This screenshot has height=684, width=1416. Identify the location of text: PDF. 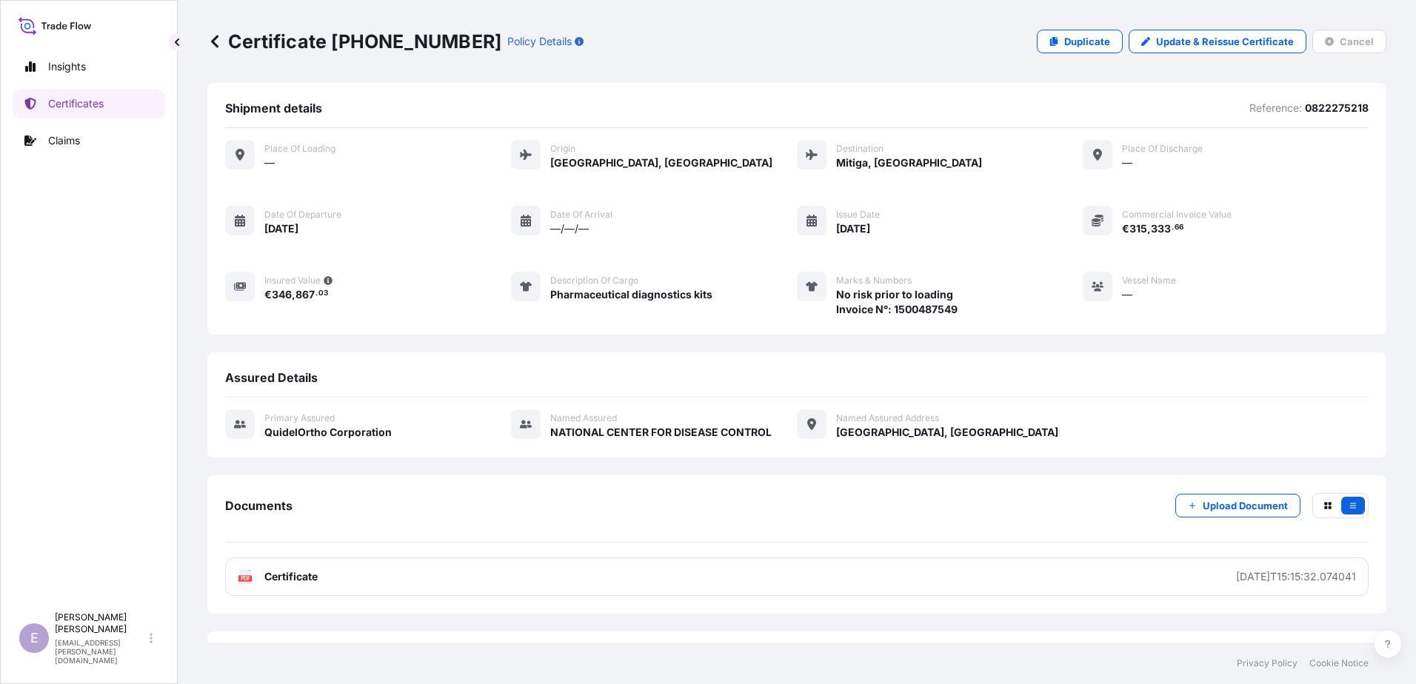
(245, 579).